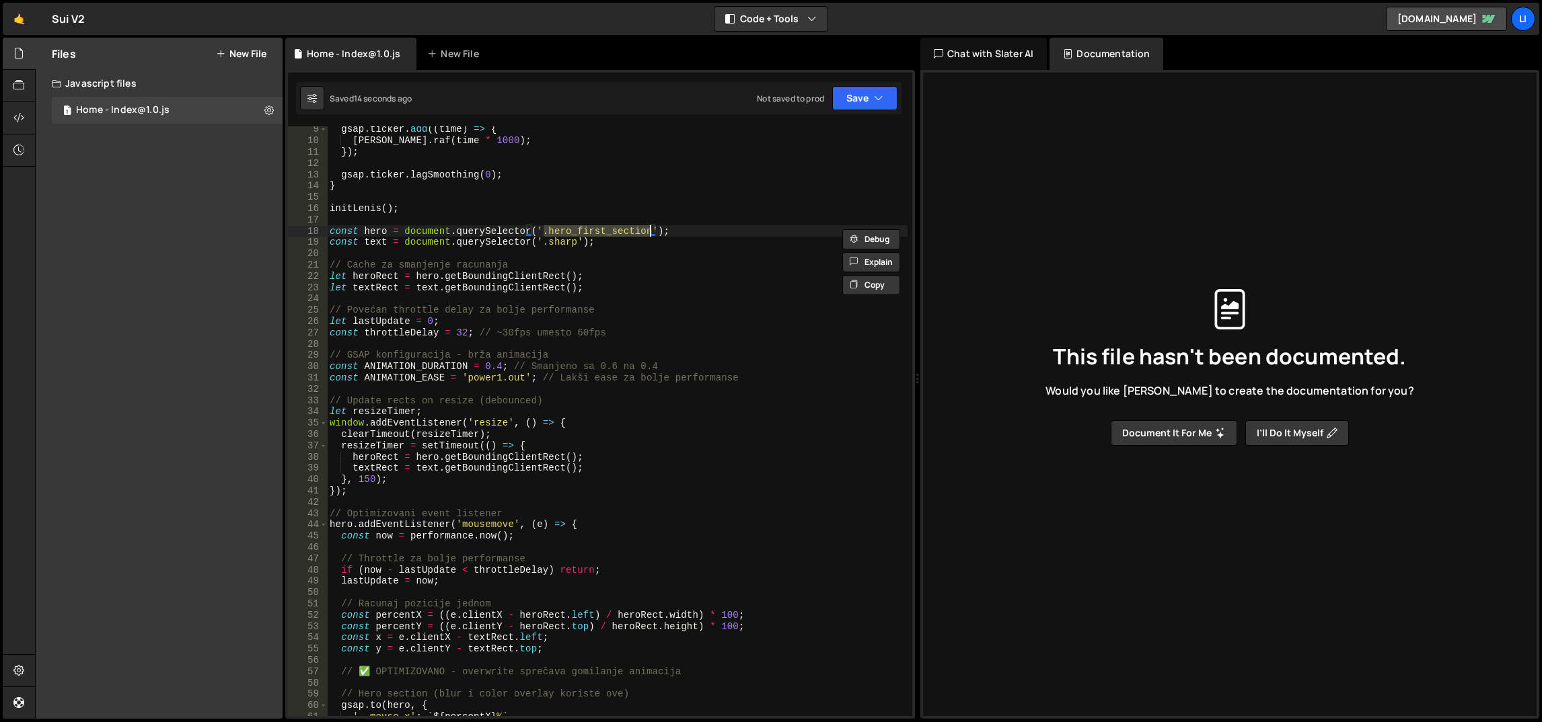  What do you see at coordinates (307, 649) in the screenshot?
I see `div: 55` at bounding box center [307, 649].